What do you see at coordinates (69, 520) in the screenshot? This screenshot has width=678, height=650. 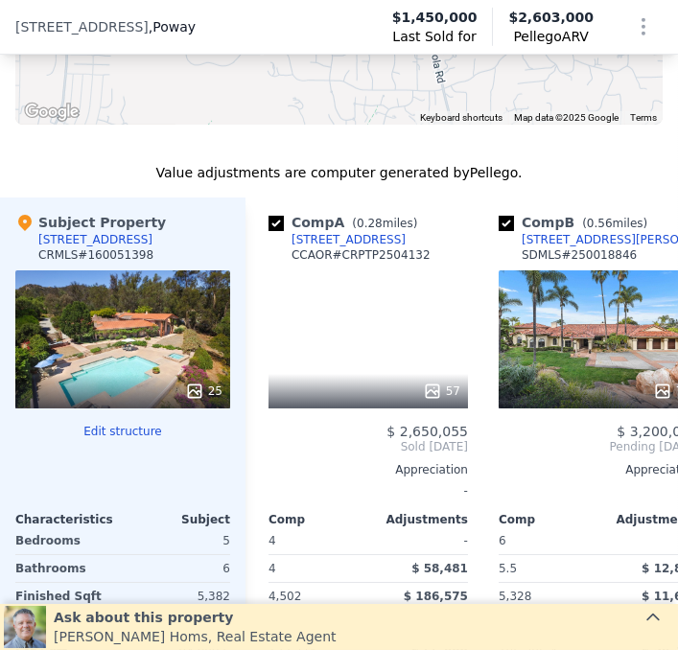 I see `div: Characteristics` at bounding box center [69, 520].